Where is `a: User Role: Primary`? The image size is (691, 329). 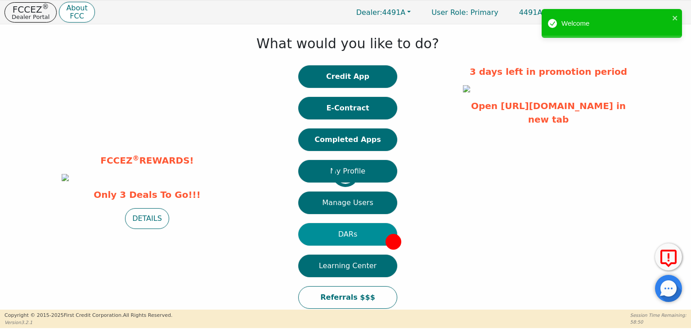
a: User Role: Primary is located at coordinates (465, 12).